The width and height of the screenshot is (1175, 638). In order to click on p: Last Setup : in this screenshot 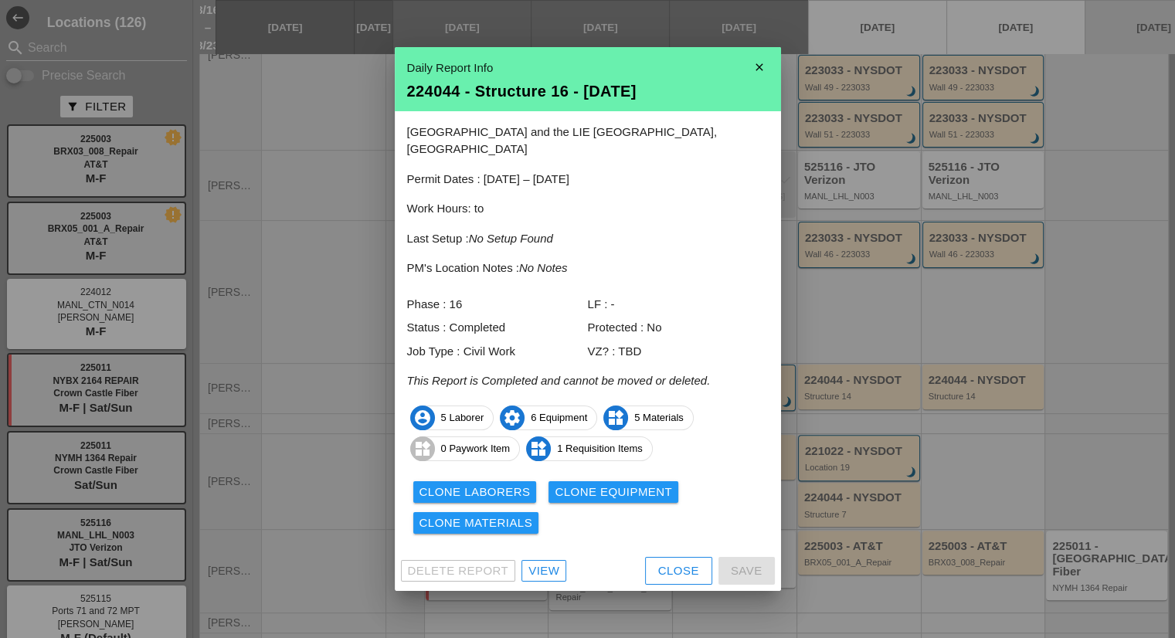, I will do `click(588, 239)`.